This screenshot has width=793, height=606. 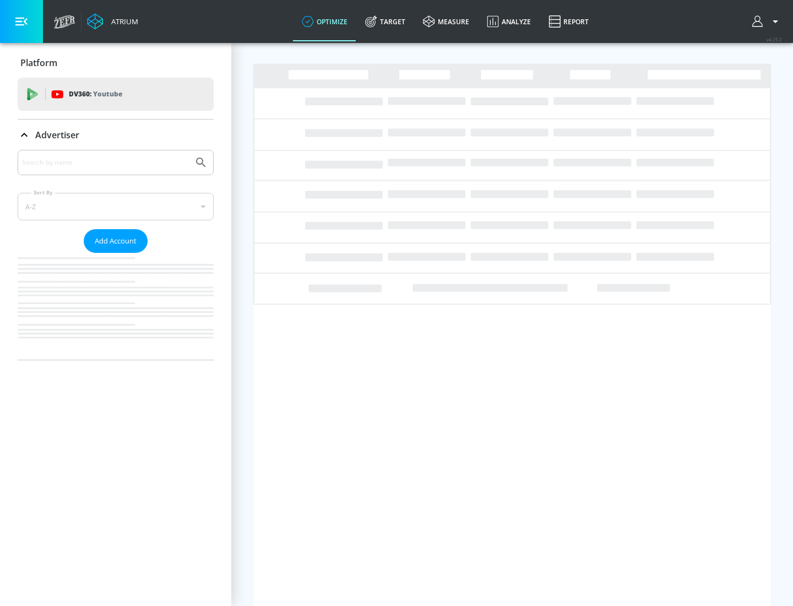 I want to click on button: Add Account, so click(x=116, y=241).